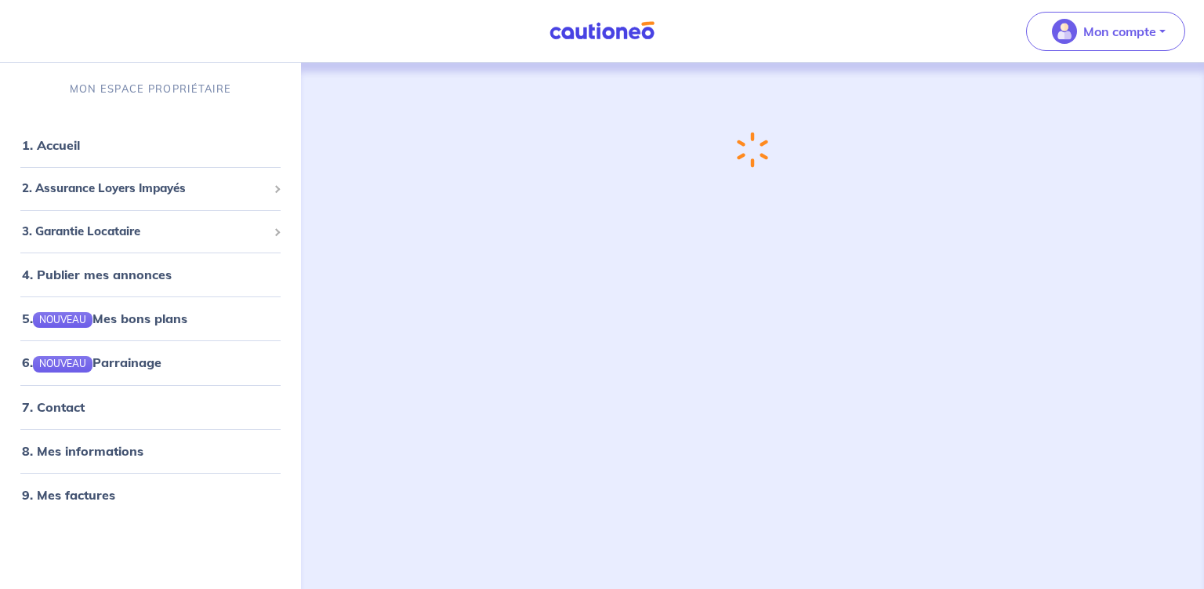 This screenshot has height=589, width=1204. I want to click on a: 9. Mes factures, so click(68, 494).